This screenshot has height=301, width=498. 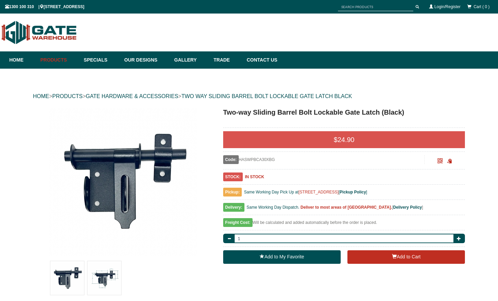 I want to click on a: Delivery Policy, so click(x=407, y=207).